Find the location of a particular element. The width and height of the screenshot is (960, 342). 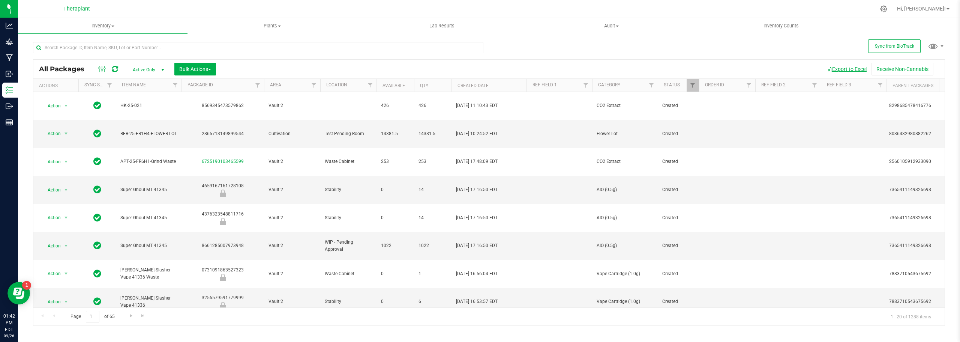

p: 01:42 PM EDT is located at coordinates (9, 322).